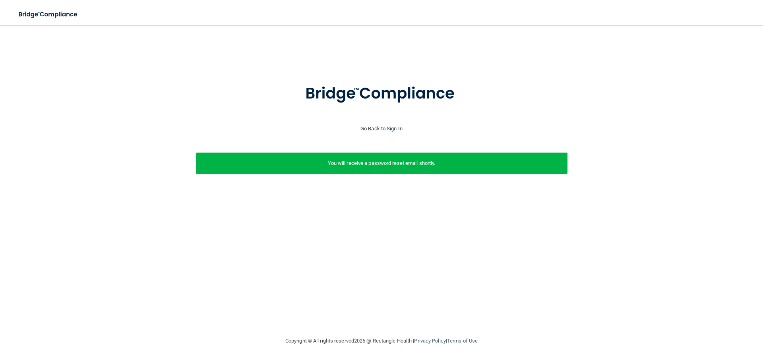 The width and height of the screenshot is (763, 362). What do you see at coordinates (381, 128) in the screenshot?
I see `a: Go Back to Sign In` at bounding box center [381, 128].